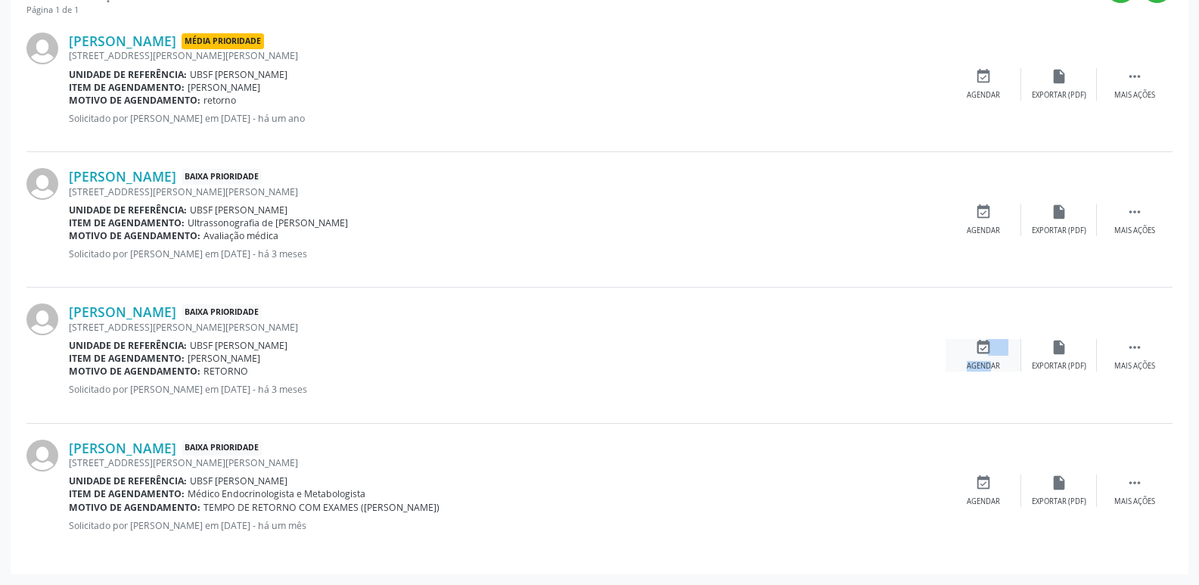 This screenshot has height=585, width=1199. What do you see at coordinates (95, 10) in the screenshot?
I see `div: Página 1 de 1` at bounding box center [95, 10].